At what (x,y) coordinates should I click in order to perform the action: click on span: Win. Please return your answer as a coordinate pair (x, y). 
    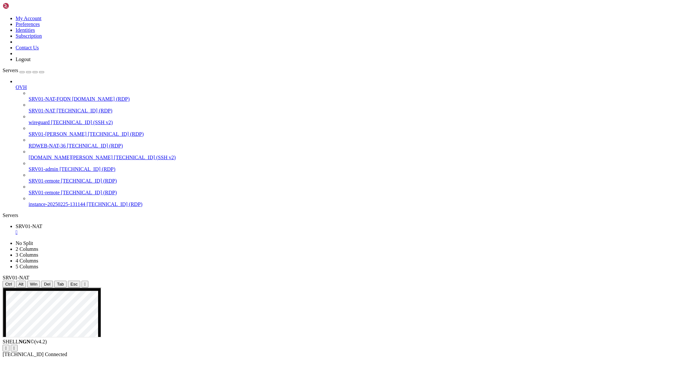
    Looking at the image, I should click on (33, 284).